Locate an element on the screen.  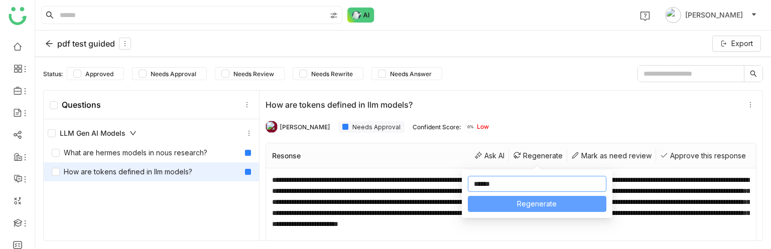
div: Ask AI is located at coordinates (489, 156).